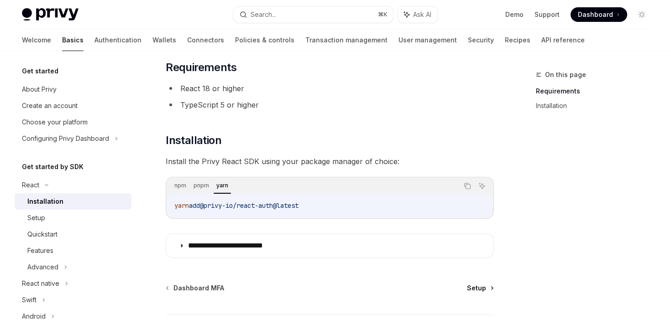  I want to click on div: yarn, so click(222, 186).